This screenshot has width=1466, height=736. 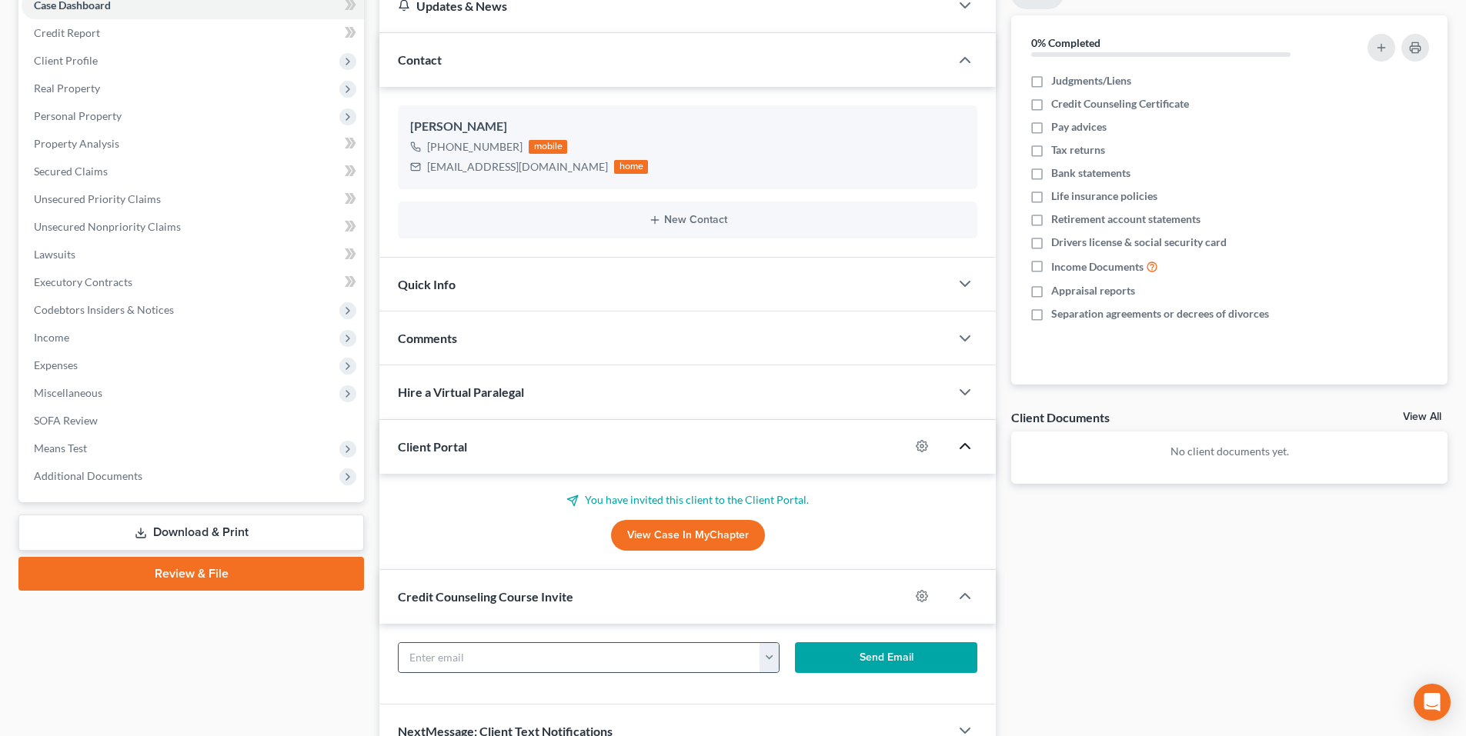 What do you see at coordinates (60, 448) in the screenshot?
I see `span: Means Test` at bounding box center [60, 448].